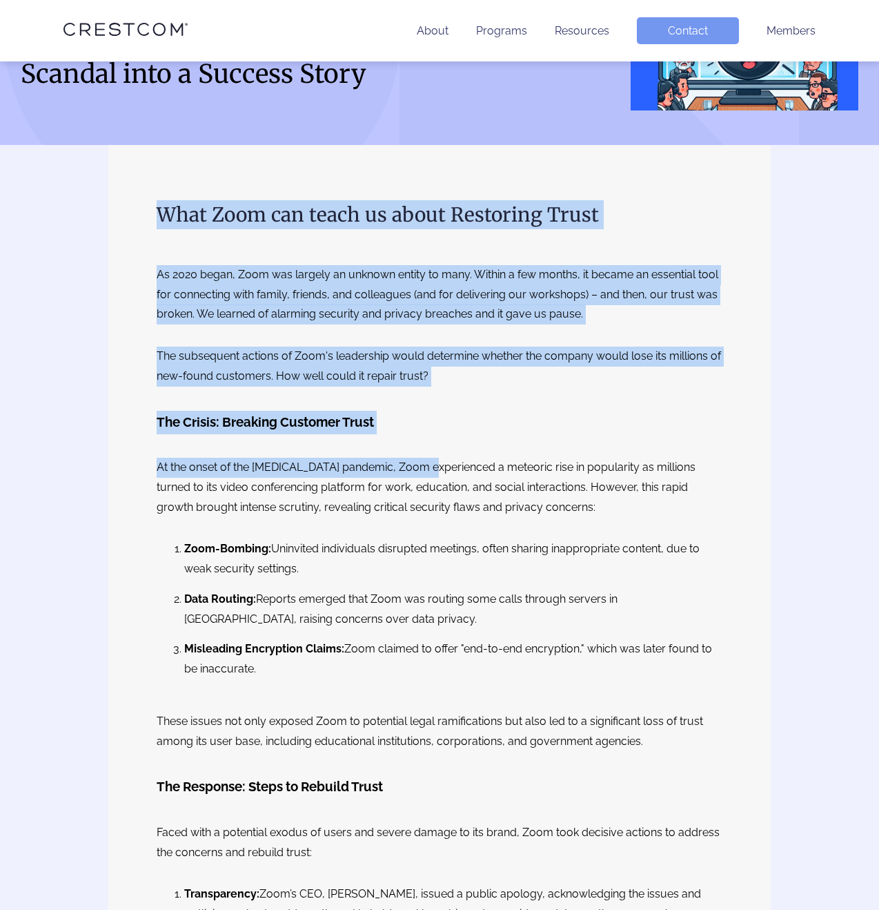 This screenshot has width=879, height=910. Describe the element at coordinates (582, 30) in the screenshot. I see `a: Resources` at that location.